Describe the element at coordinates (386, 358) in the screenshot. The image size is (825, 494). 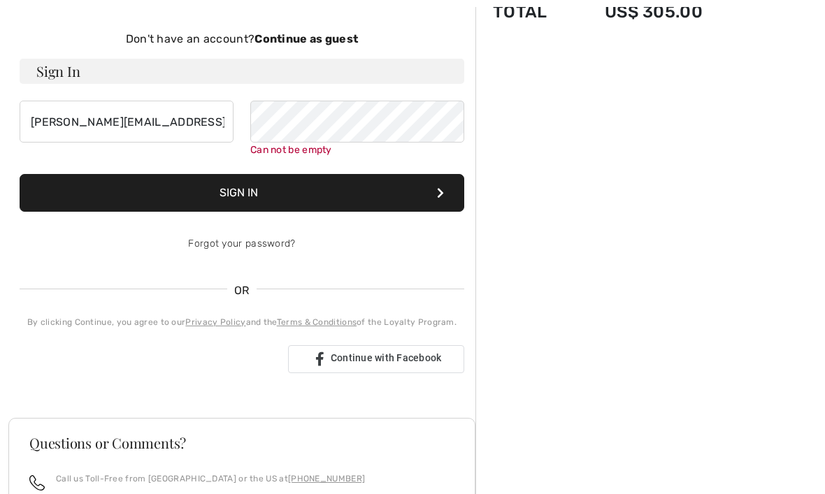
I see `span: Continue with Facebook` at that location.